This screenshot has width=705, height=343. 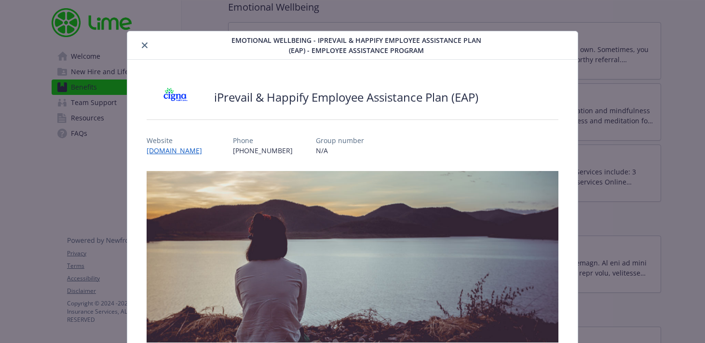 I want to click on p: Website, so click(x=178, y=140).